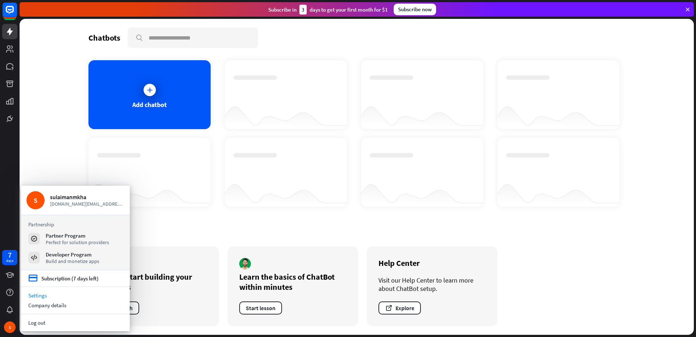 The image size is (696, 337). I want to click on div: Subscription (7 days left), so click(70, 278).